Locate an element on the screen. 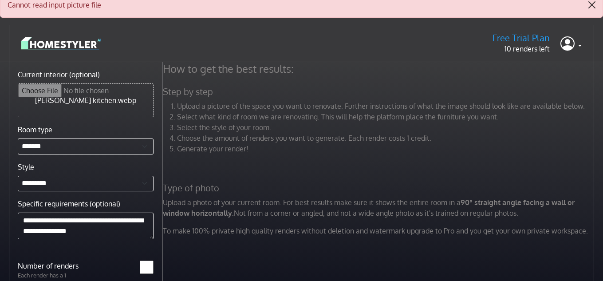 The width and height of the screenshot is (603, 281). label: Room type is located at coordinates (35, 130).